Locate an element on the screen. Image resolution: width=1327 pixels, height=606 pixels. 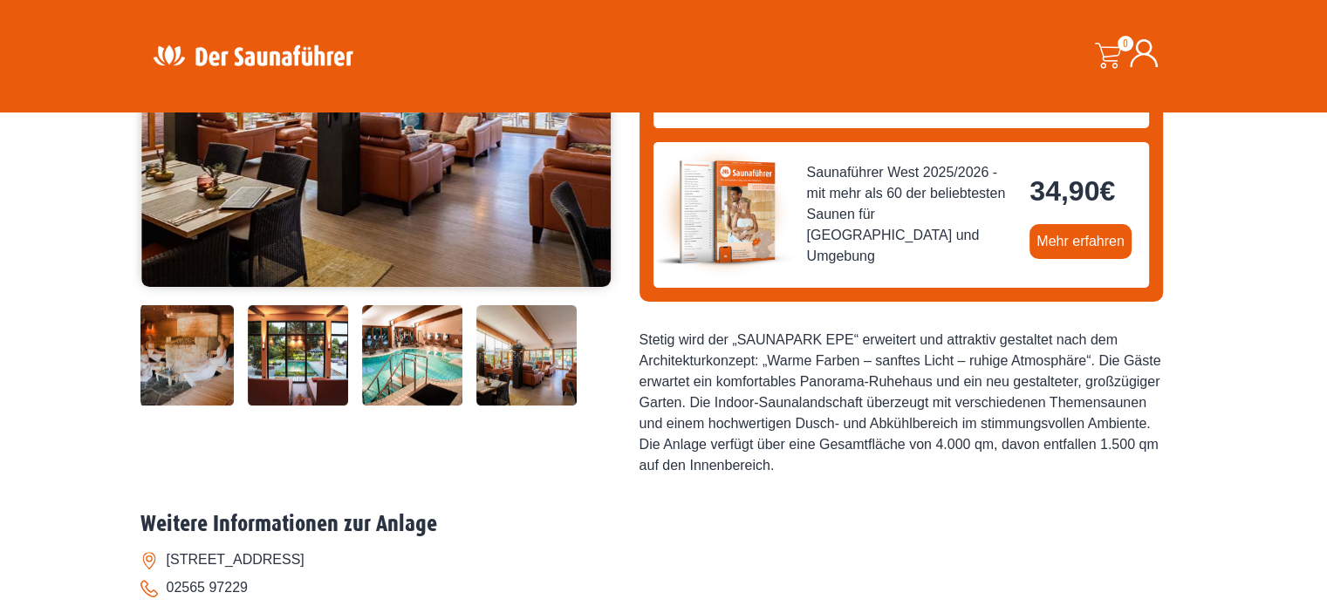
li: 02565 97229 is located at coordinates (664, 588).